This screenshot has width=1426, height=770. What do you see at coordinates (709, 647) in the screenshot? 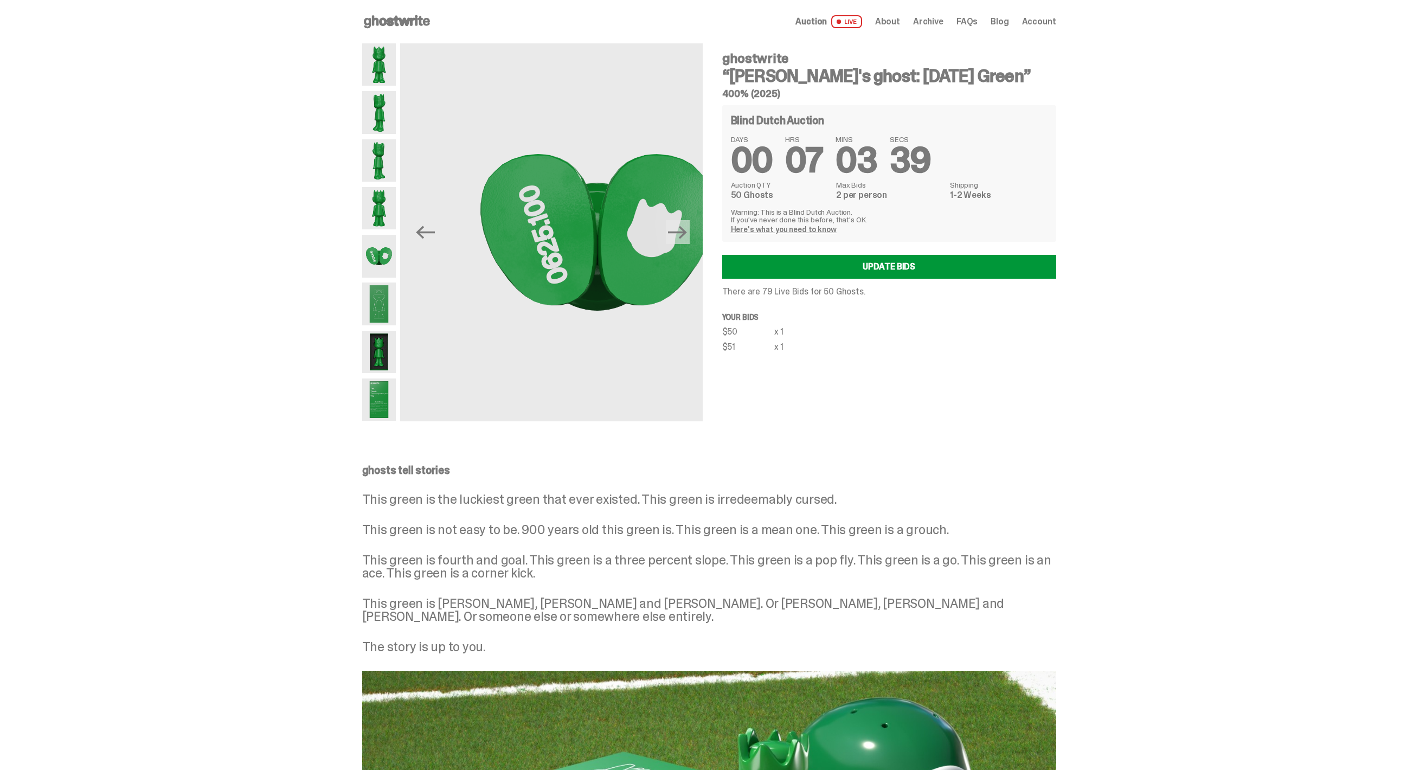
I see `p: The story is up to you.` at bounding box center [709, 647].